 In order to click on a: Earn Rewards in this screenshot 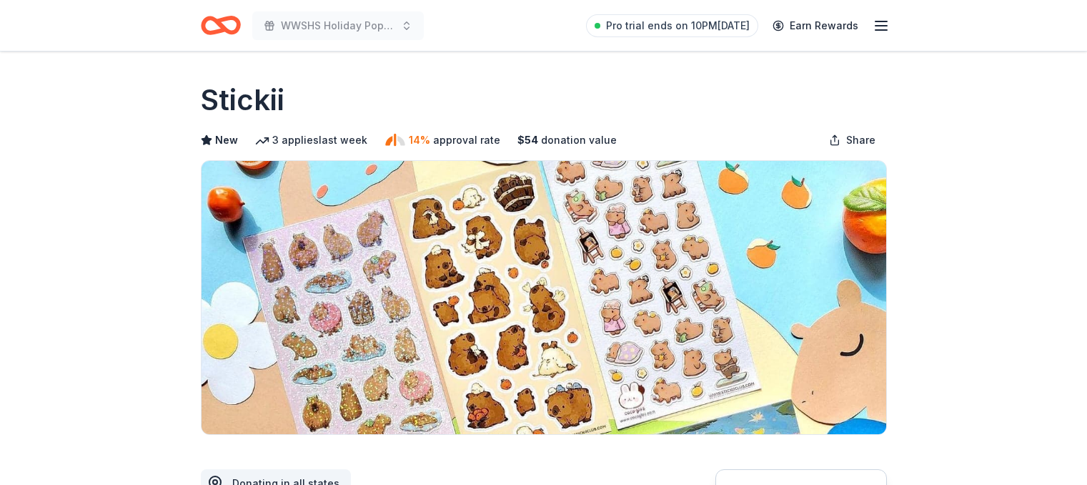, I will do `click(815, 26)`.